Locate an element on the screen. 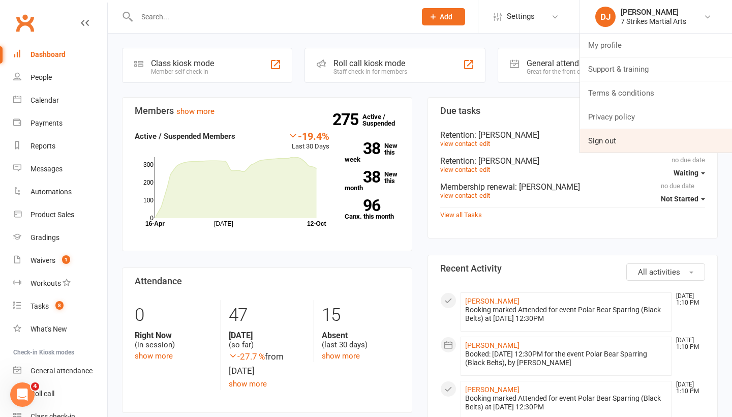 This screenshot has height=417, width=732. a: Messages is located at coordinates (60, 169).